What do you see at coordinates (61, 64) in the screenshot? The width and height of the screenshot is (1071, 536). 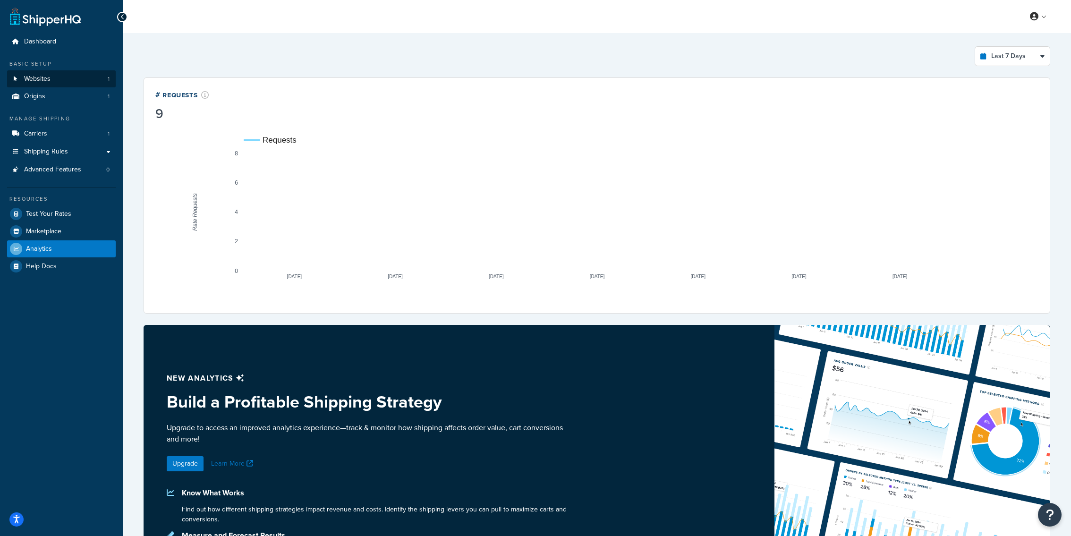 I see `div: Basic Setup` at bounding box center [61, 64].